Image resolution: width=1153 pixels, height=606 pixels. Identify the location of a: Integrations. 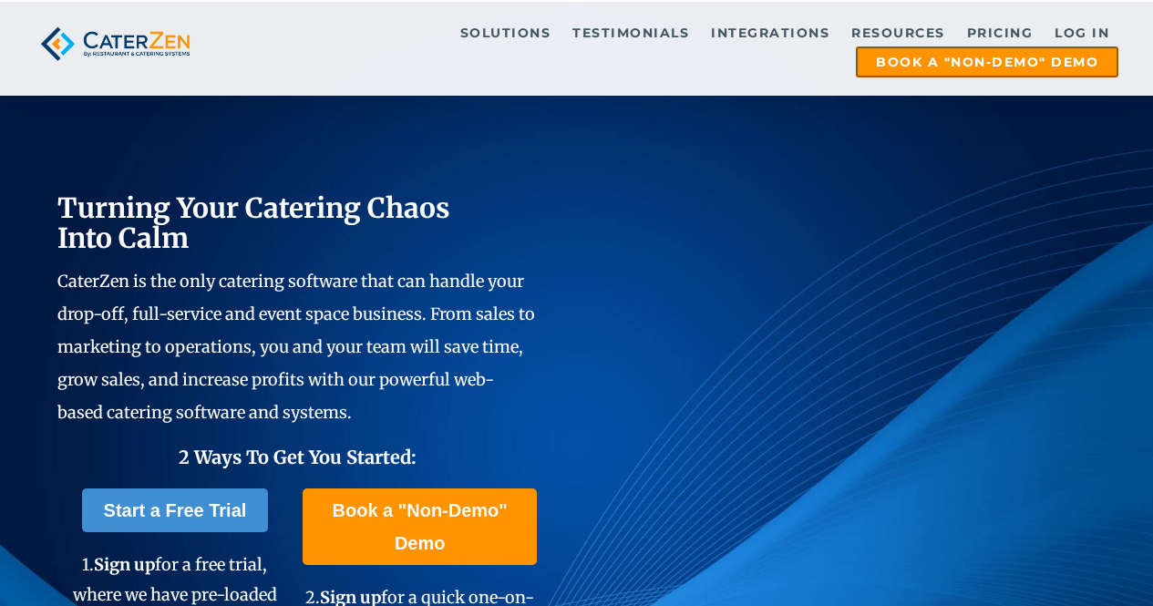
(770, 33).